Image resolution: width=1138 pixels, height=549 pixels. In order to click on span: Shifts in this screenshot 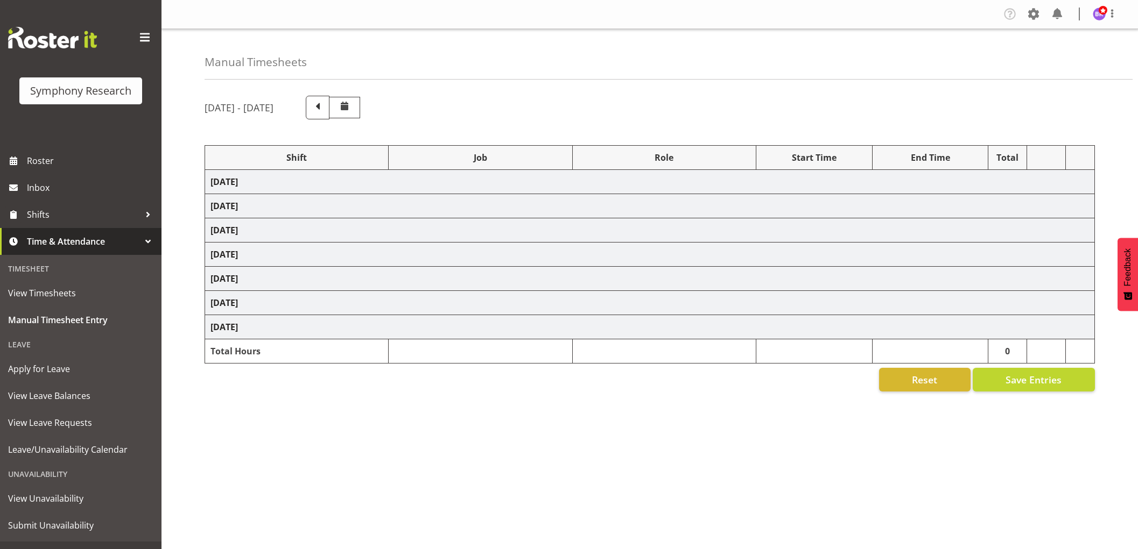, I will do `click(83, 215)`.